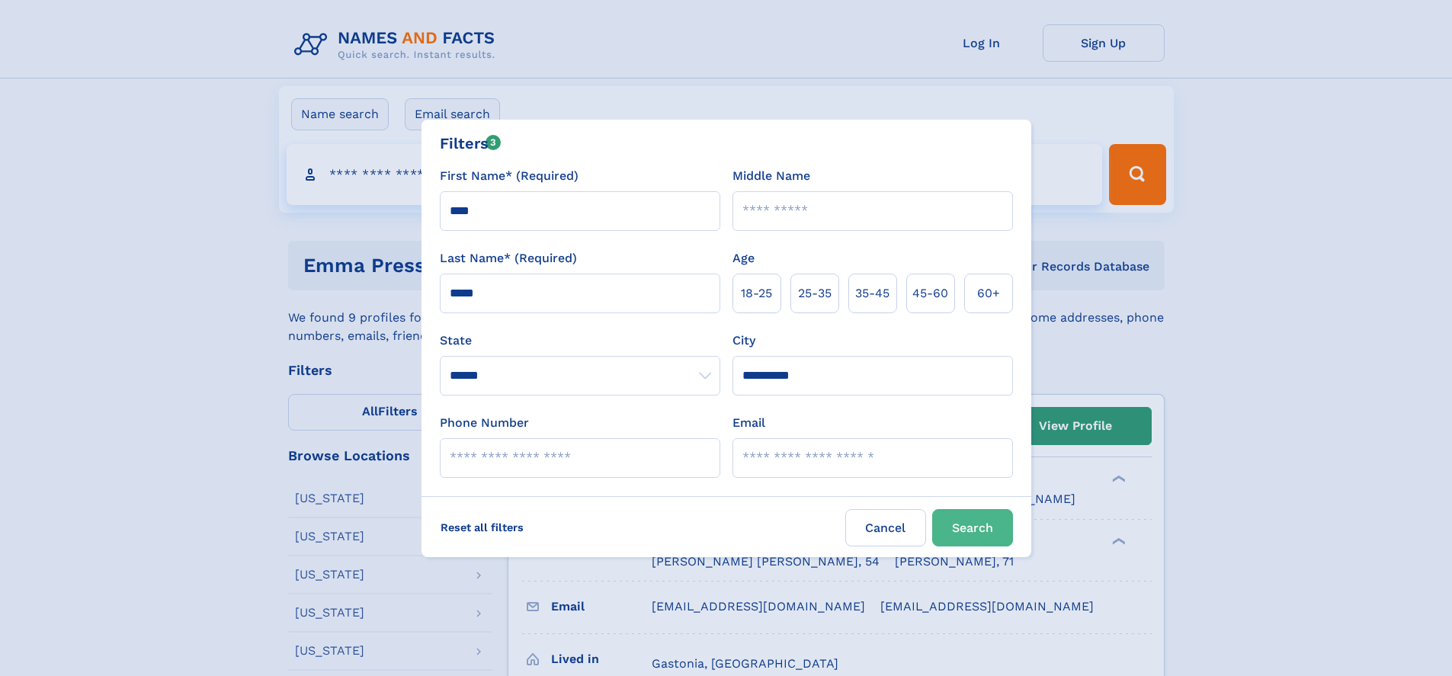  What do you see at coordinates (484, 423) in the screenshot?
I see `label: Phone Number` at bounding box center [484, 423].